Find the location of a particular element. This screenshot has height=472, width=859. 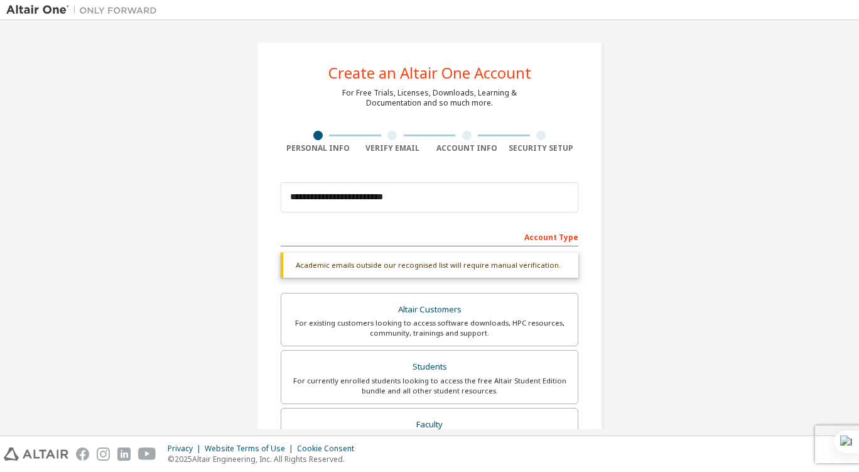

div: Altair Customers is located at coordinates (430, 310).